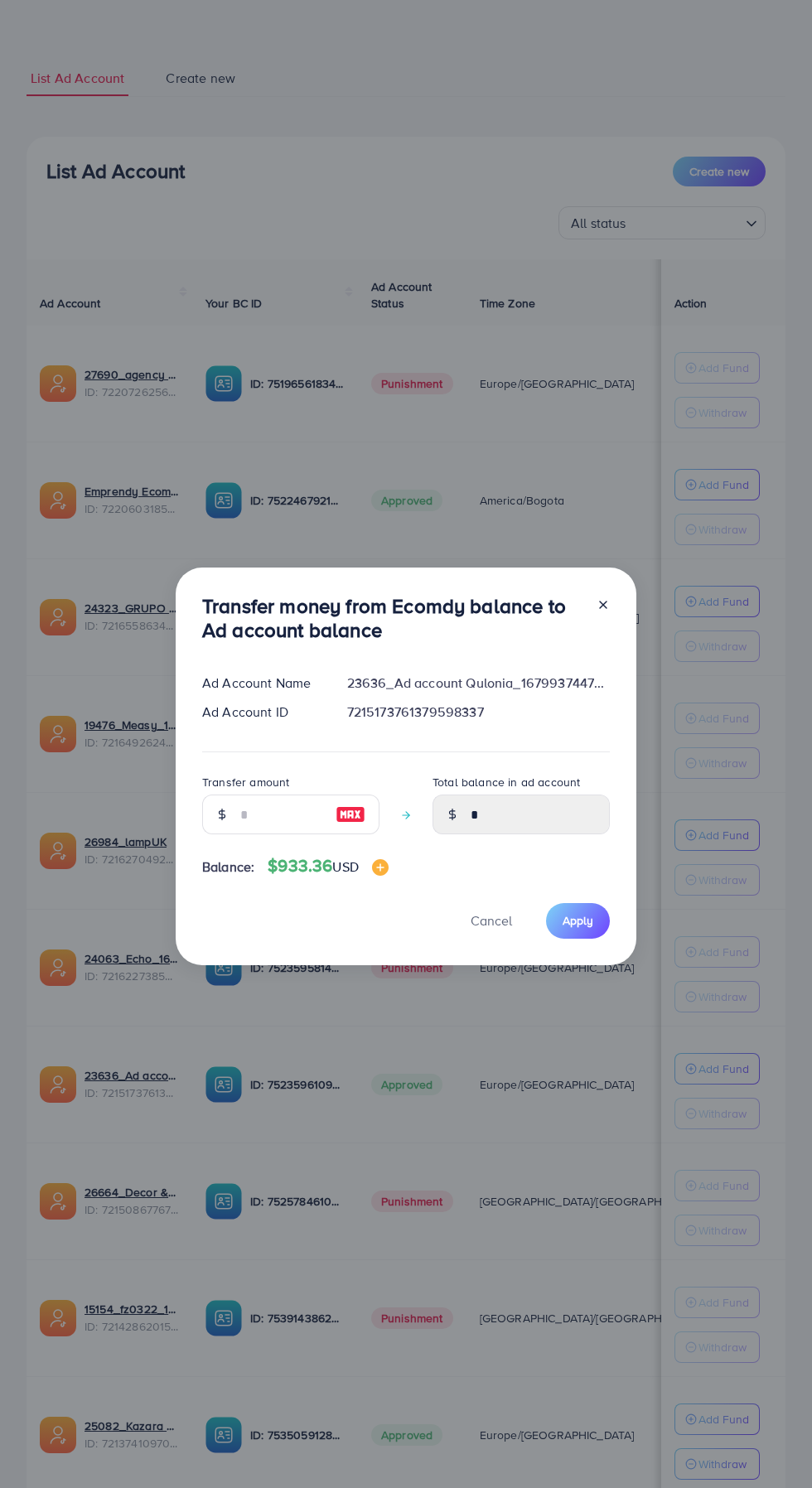  Describe the element at coordinates (491, 920) in the screenshot. I see `button: Cancel` at that location.